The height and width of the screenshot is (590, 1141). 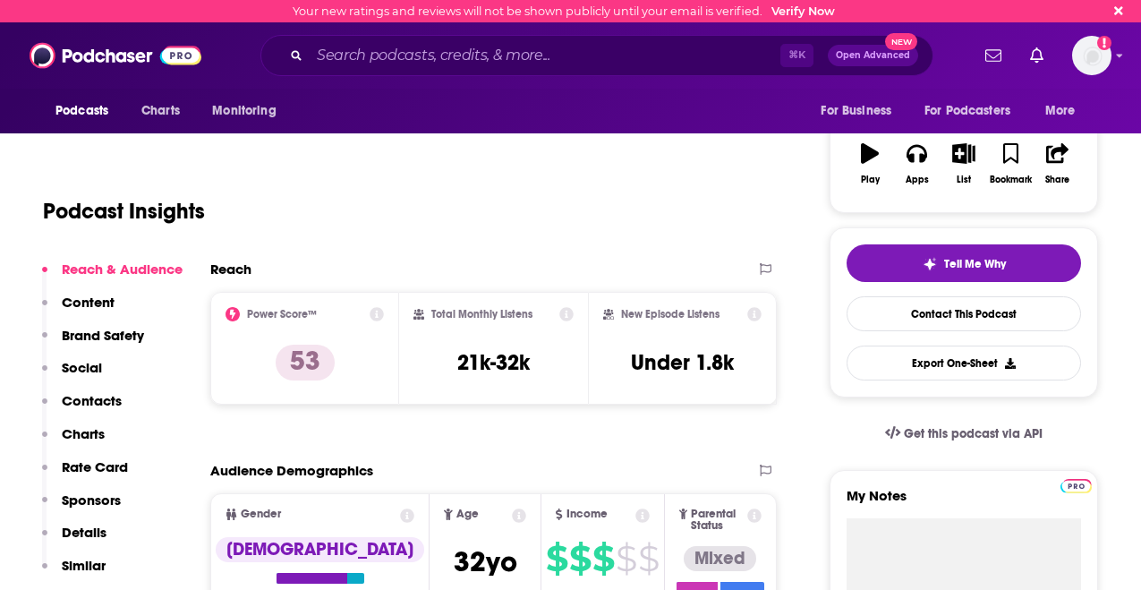 I want to click on a: Get this podcast via API, so click(x=963, y=433).